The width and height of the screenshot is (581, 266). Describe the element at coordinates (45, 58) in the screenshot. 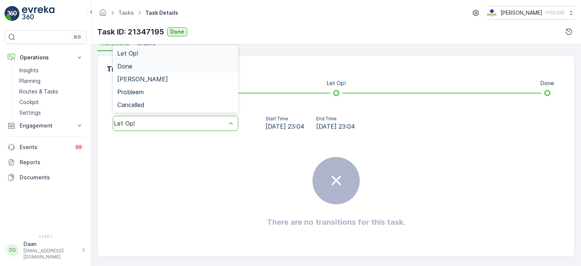

I see `p: Operations` at that location.